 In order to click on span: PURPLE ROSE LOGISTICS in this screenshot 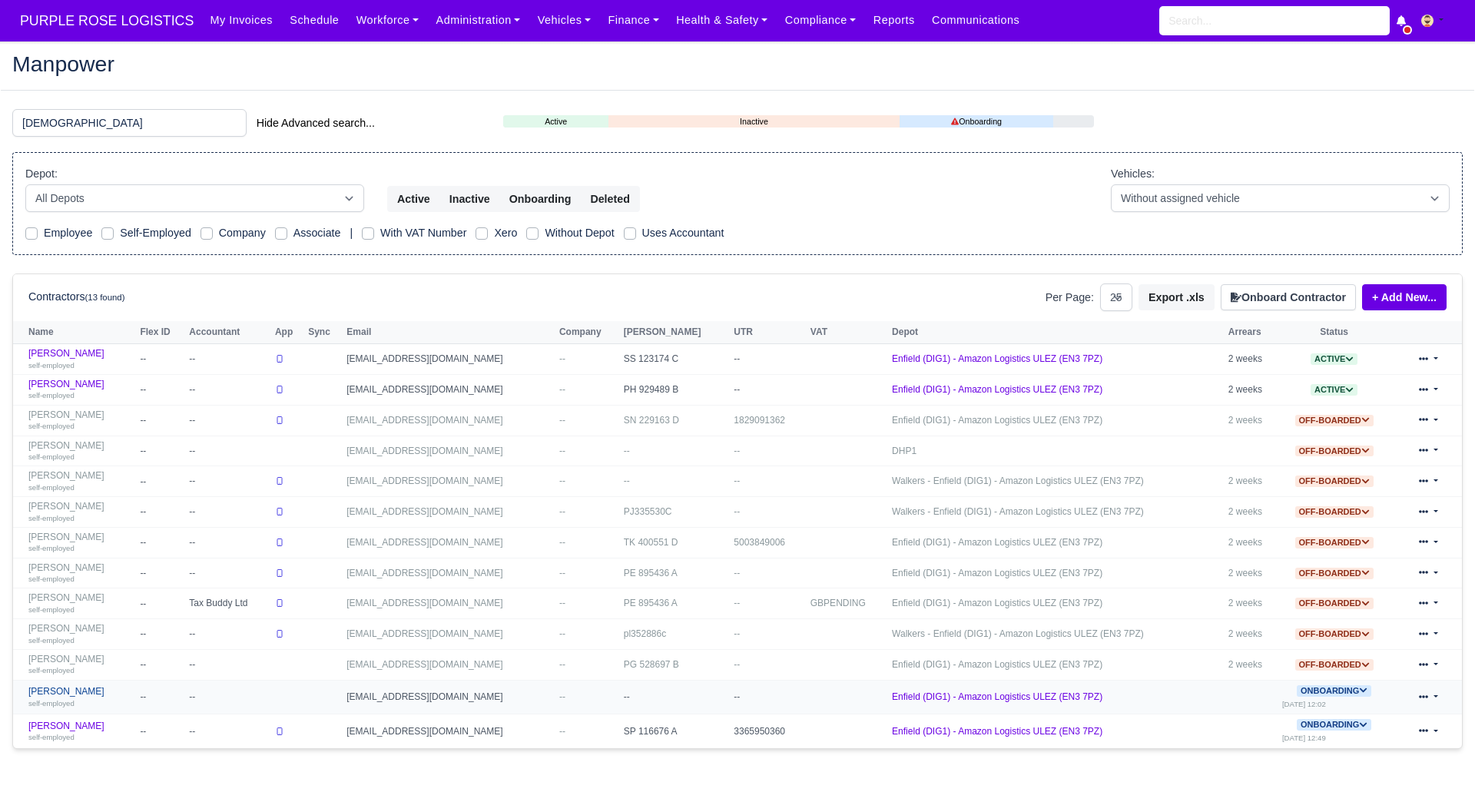, I will do `click(107, 21)`.